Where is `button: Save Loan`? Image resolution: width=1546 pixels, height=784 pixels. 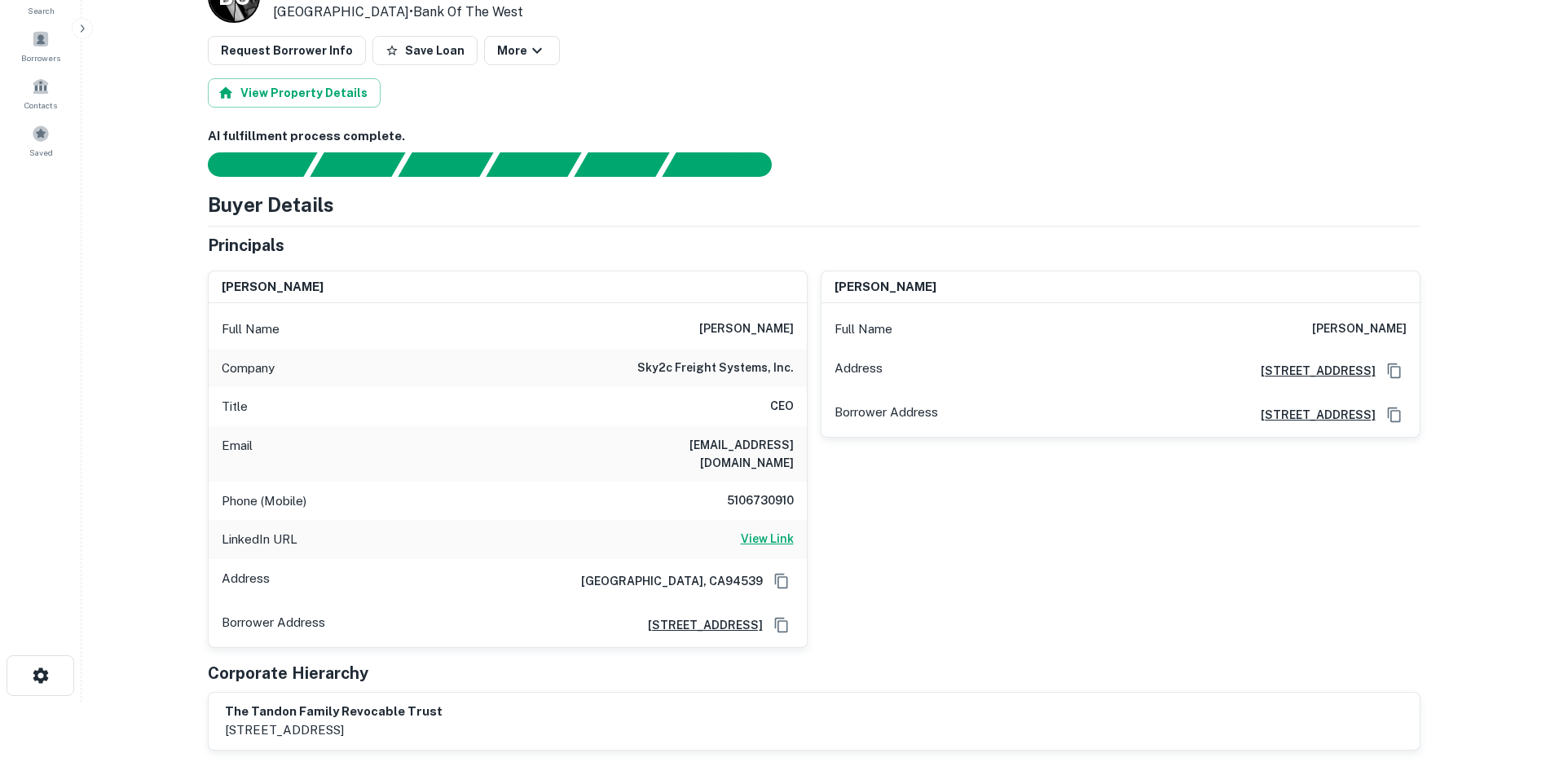
button: Save Loan is located at coordinates (425, 51).